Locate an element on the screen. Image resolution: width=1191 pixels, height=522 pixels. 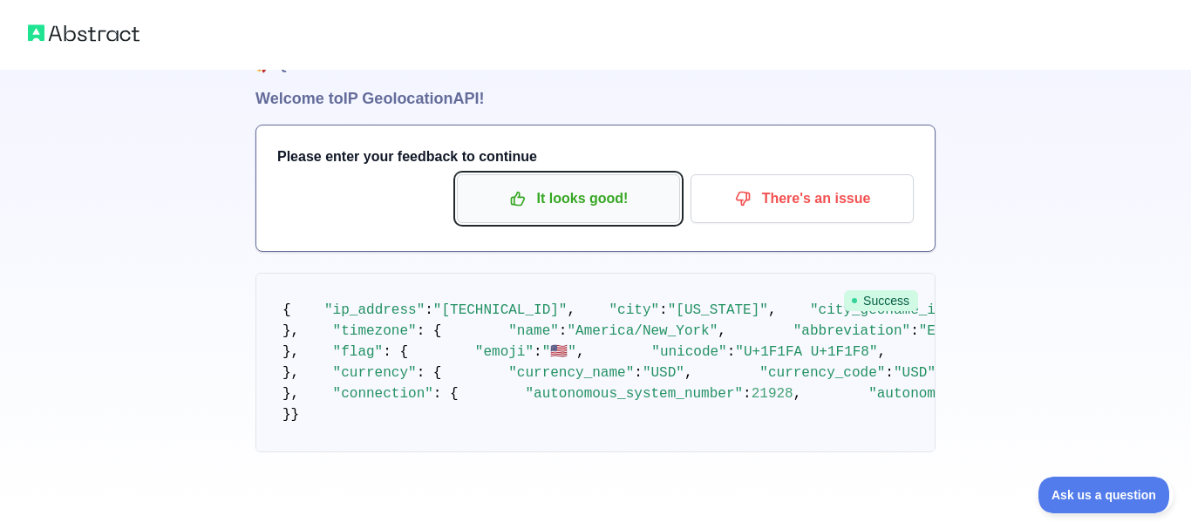
button: There's an issue is located at coordinates (802, 199).